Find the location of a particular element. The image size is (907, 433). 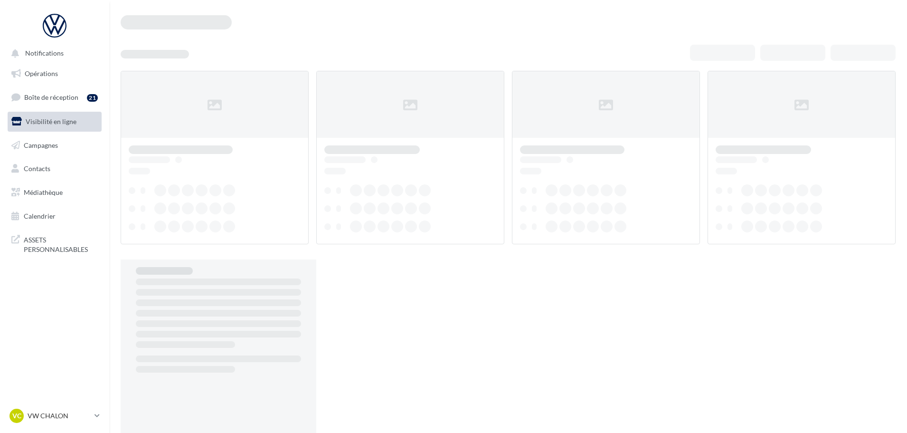

a: ASSETS PERSONNALISABLES is located at coordinates (55, 243).